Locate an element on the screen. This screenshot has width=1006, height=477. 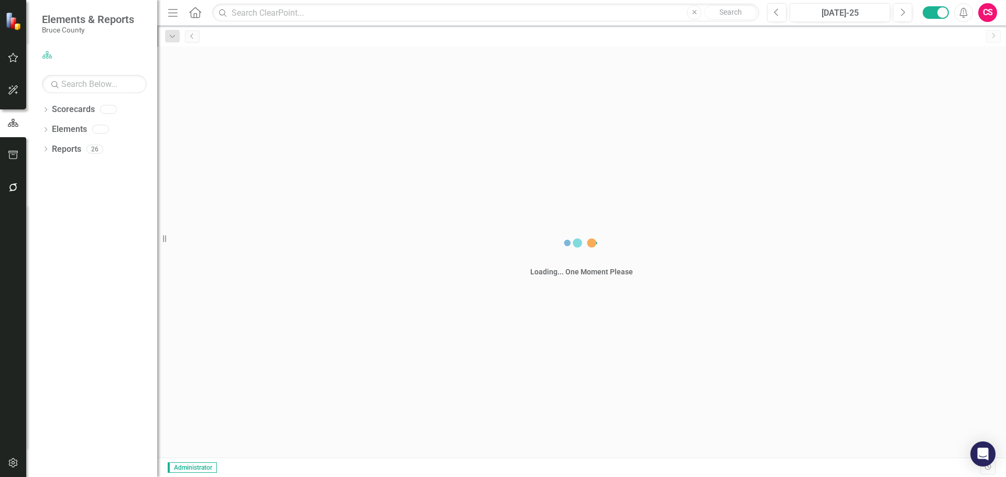
small: Bruce County is located at coordinates (88, 30).